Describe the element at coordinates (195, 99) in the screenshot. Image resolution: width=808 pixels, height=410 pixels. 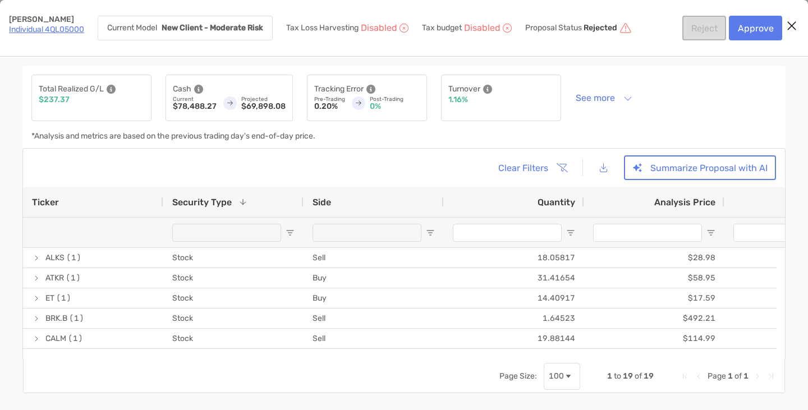
I see `p: Current` at that location.